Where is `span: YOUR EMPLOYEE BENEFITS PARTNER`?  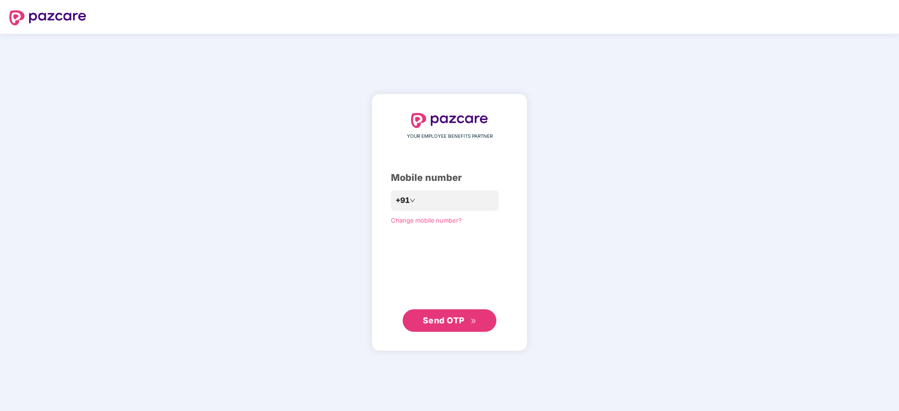 span: YOUR EMPLOYEE BENEFITS PARTNER is located at coordinates (449, 136).